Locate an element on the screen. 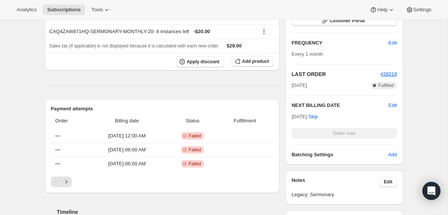 This screenshot has width=448, height=215. span: Skip is located at coordinates (313, 117).